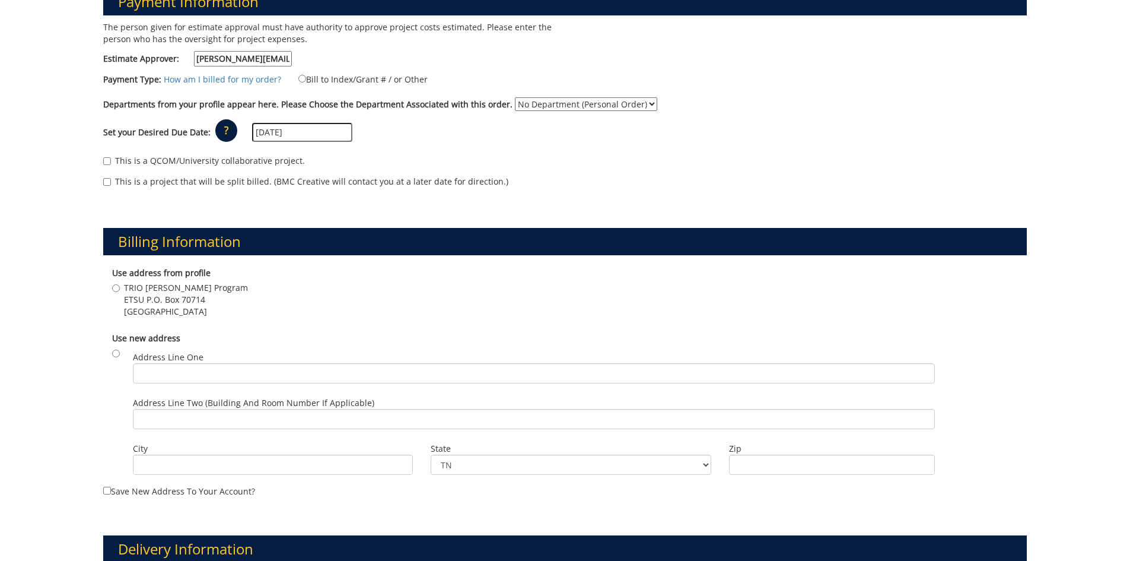 Image resolution: width=1130 pixels, height=561 pixels. Describe the element at coordinates (198, 59) in the screenshot. I see `label: Estimate Approver:` at that location.